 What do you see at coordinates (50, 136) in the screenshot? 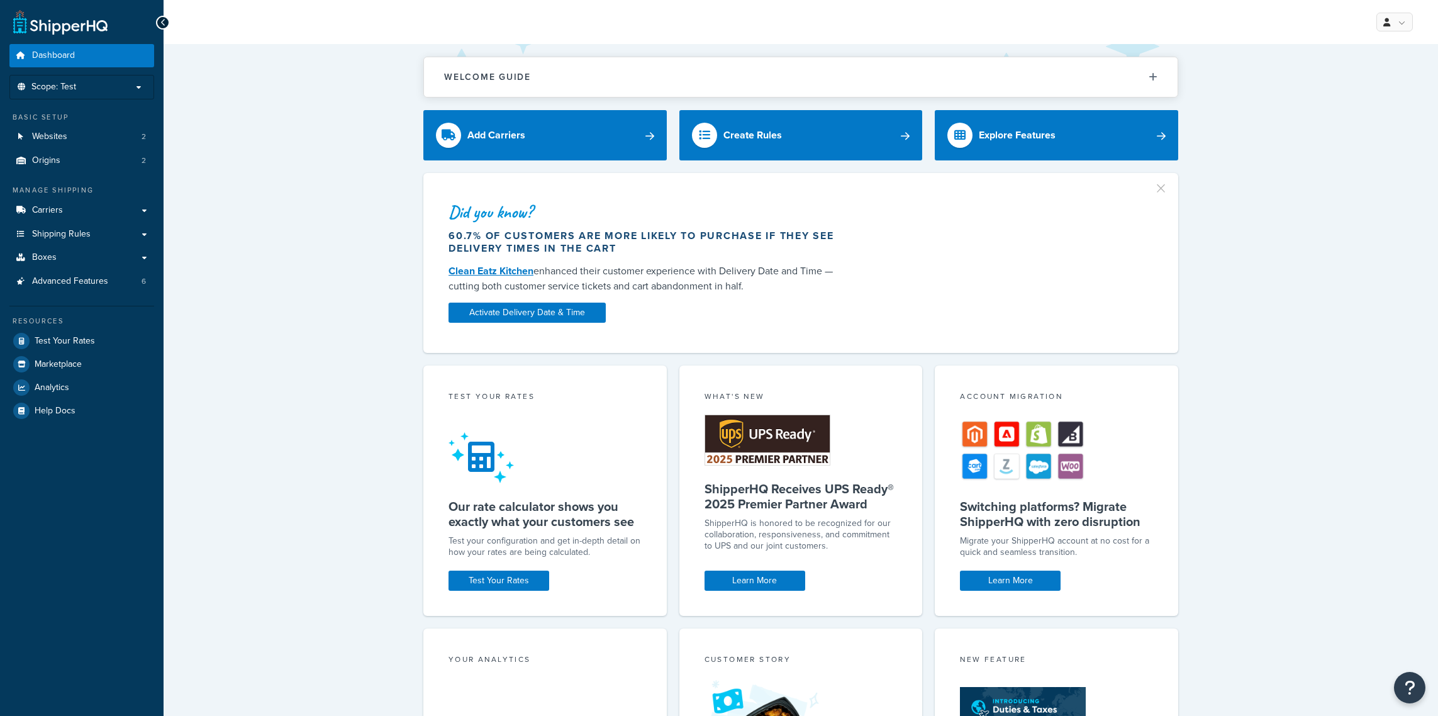
I see `span: Websites` at bounding box center [50, 136].